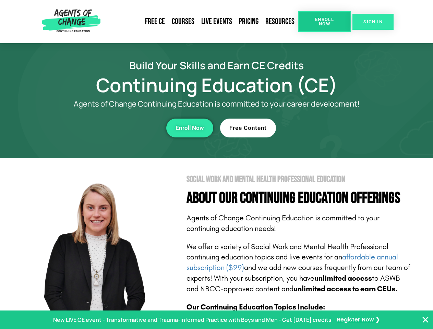  What do you see at coordinates (358, 320) in the screenshot?
I see `span: Register Now ❯` at bounding box center [358, 320].